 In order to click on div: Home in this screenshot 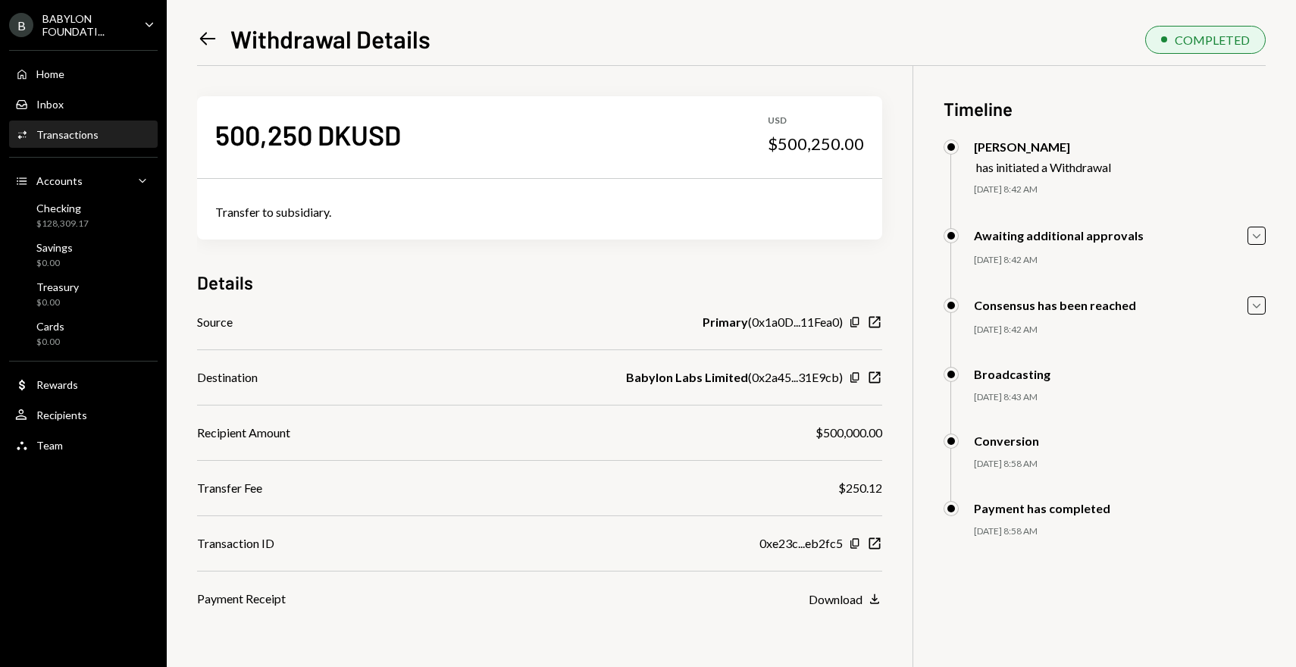, I will do `click(50, 73)`.